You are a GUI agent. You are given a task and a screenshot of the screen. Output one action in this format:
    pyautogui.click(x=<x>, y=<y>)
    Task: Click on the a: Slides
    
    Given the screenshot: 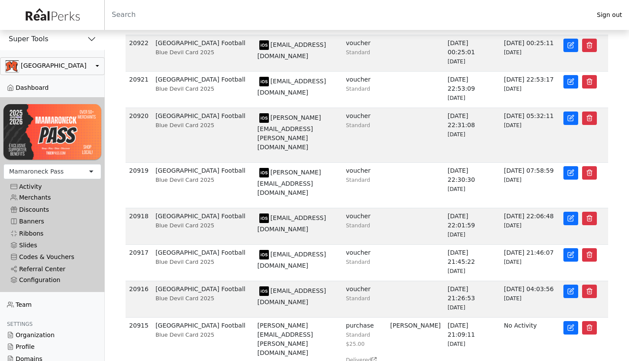 What is the action you would take?
    pyautogui.click(x=52, y=245)
    